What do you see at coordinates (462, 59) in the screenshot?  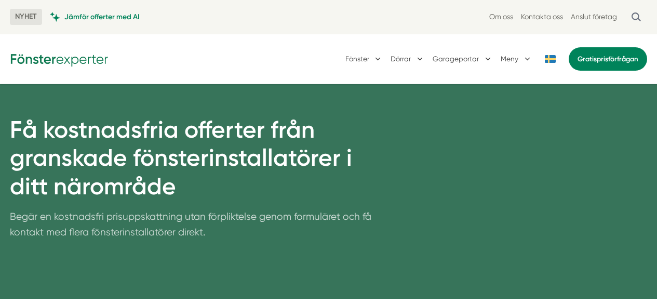 I see `button: Garageportar` at bounding box center [462, 59].